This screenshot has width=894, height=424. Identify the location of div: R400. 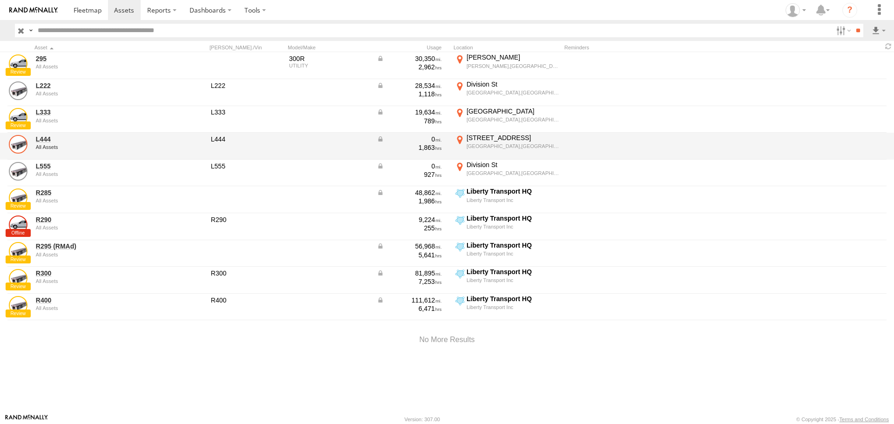
(247, 300).